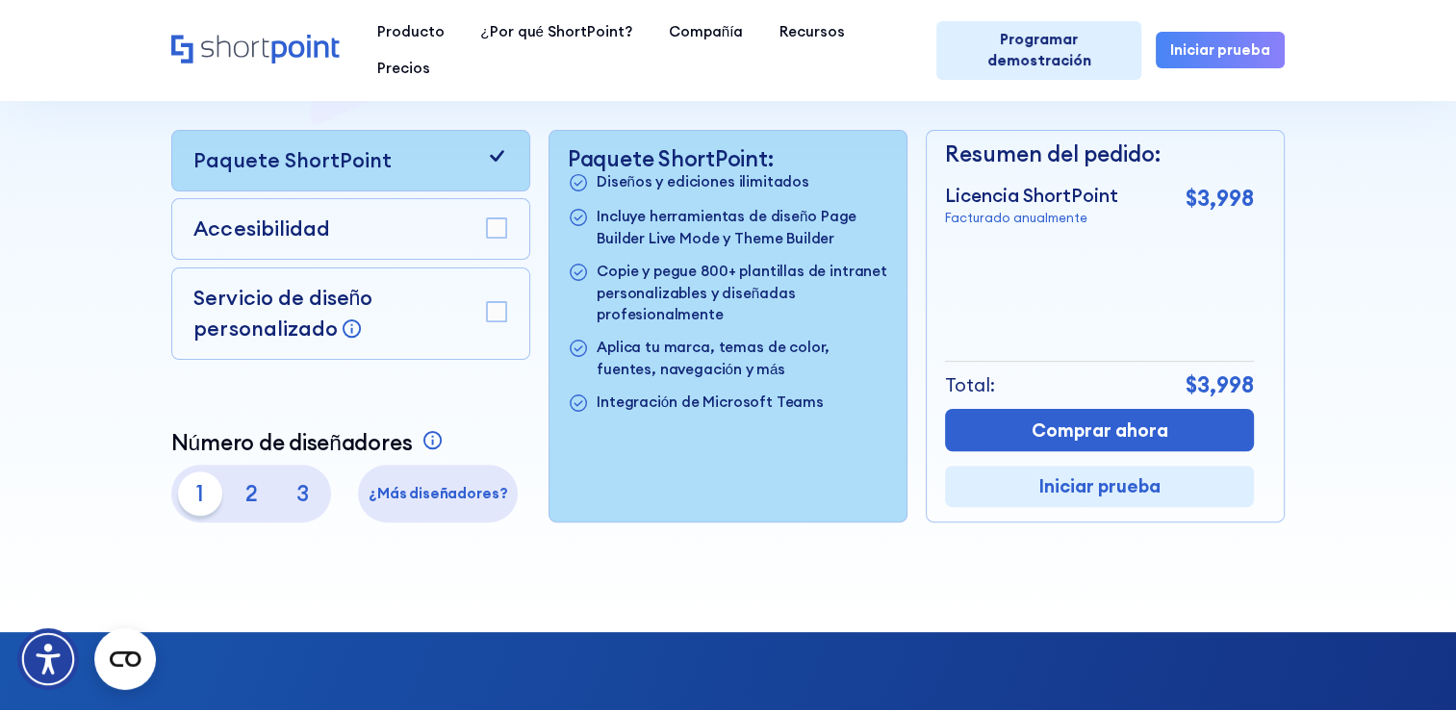 Image resolution: width=1456 pixels, height=710 pixels. What do you see at coordinates (309, 442) in the screenshot?
I see `a: Número de diseñadores - abrir en una nueva pestaña` at bounding box center [309, 442].